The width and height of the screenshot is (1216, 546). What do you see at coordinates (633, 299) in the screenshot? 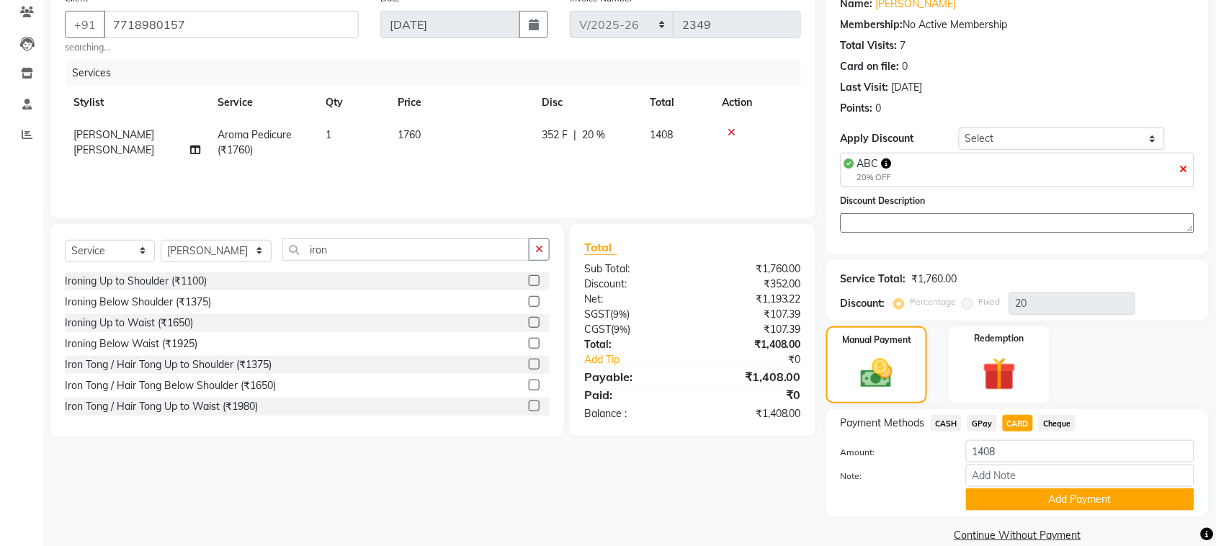
I see `div: Net:` at bounding box center [633, 299].